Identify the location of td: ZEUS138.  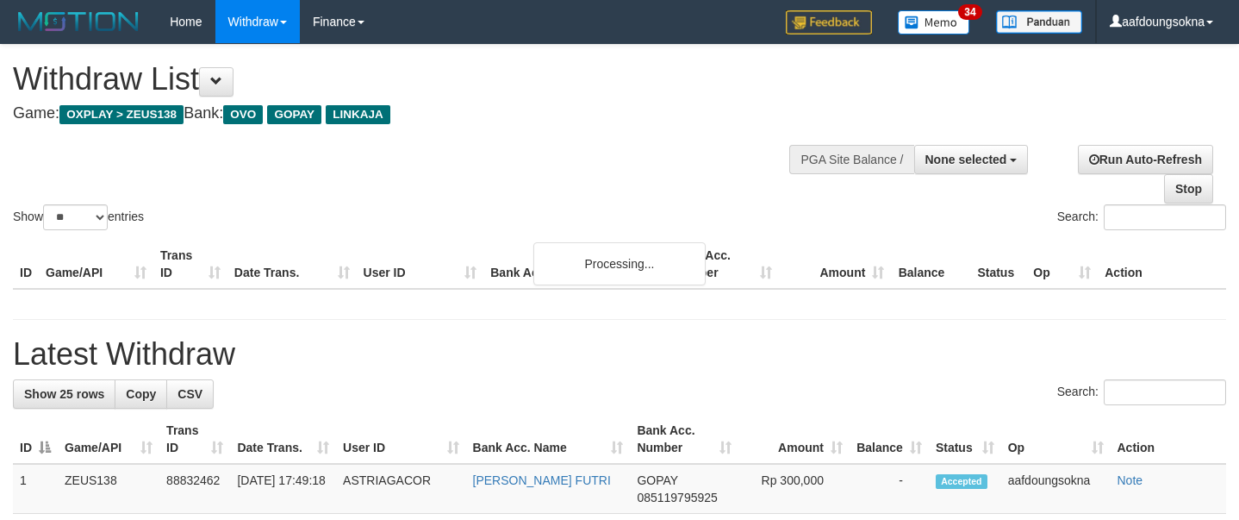
(109, 489).